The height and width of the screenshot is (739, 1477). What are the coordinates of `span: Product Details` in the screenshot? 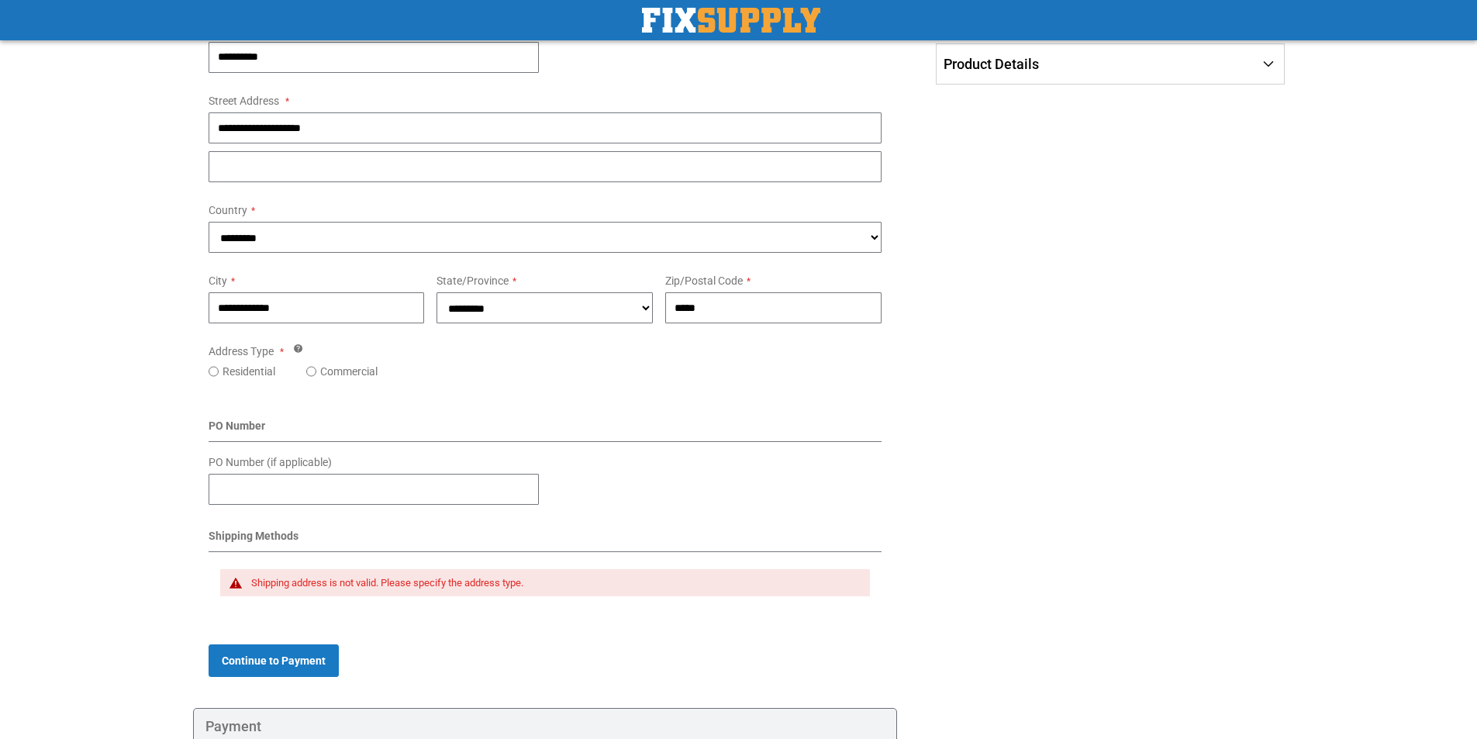 It's located at (991, 64).